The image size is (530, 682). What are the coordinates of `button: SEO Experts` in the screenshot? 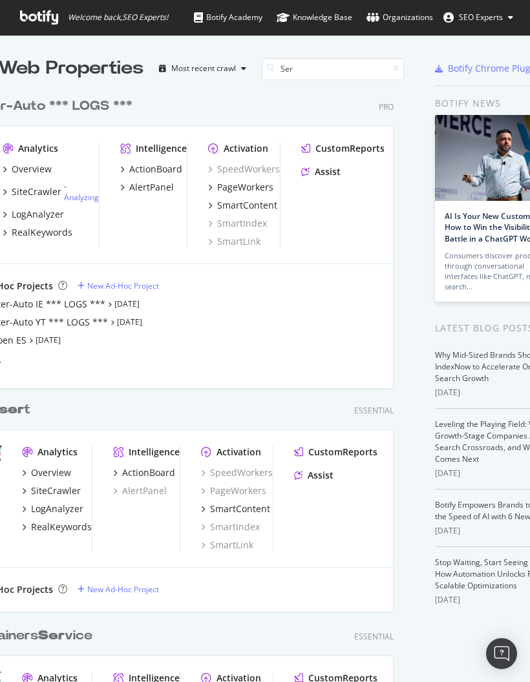 It's located at (478, 17).